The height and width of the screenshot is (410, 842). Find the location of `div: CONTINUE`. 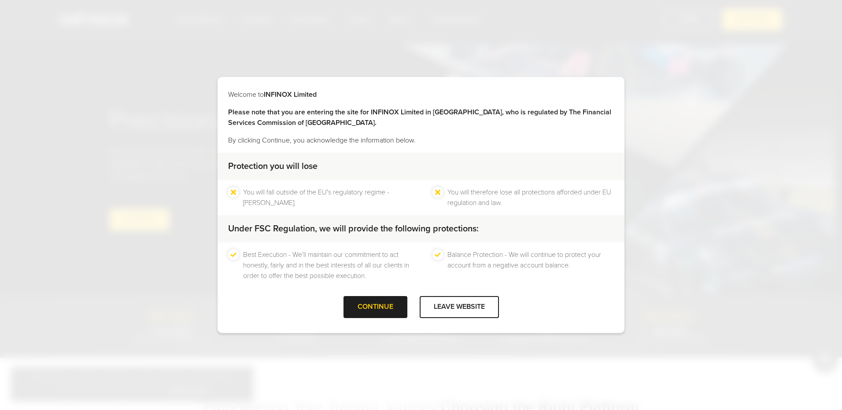

div: CONTINUE is located at coordinates (375, 307).